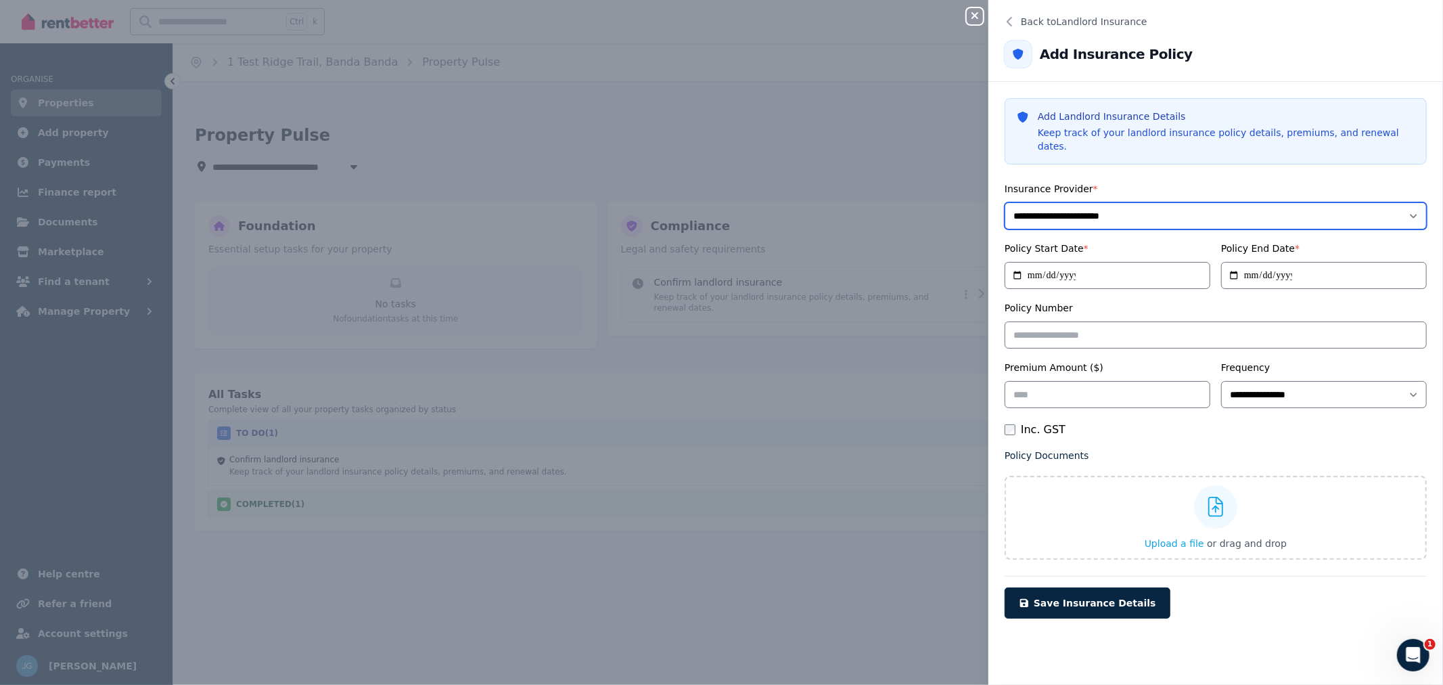 This screenshot has width=1443, height=685. I want to click on span: Upload a file, so click(1174, 543).